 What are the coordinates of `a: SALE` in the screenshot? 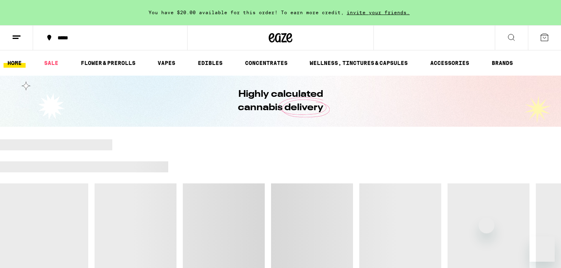 It's located at (51, 63).